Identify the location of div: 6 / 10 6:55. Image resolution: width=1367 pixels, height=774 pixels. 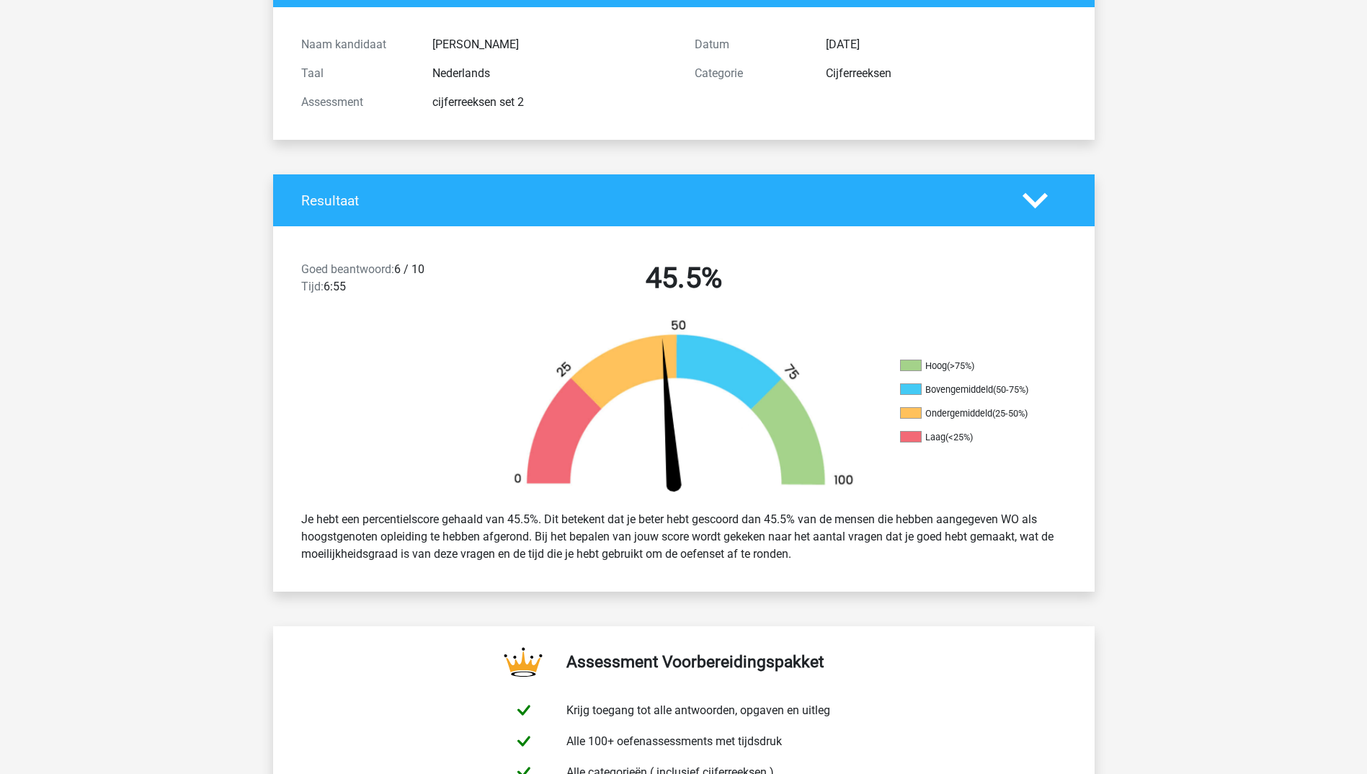
(388, 281).